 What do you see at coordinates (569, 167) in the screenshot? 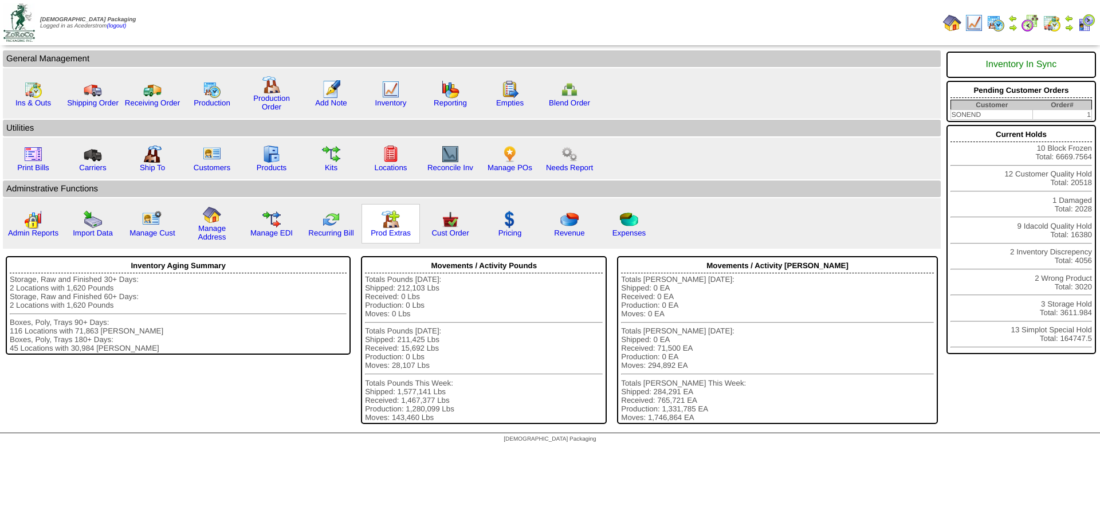
I see `a: Needs Report` at bounding box center [569, 167].